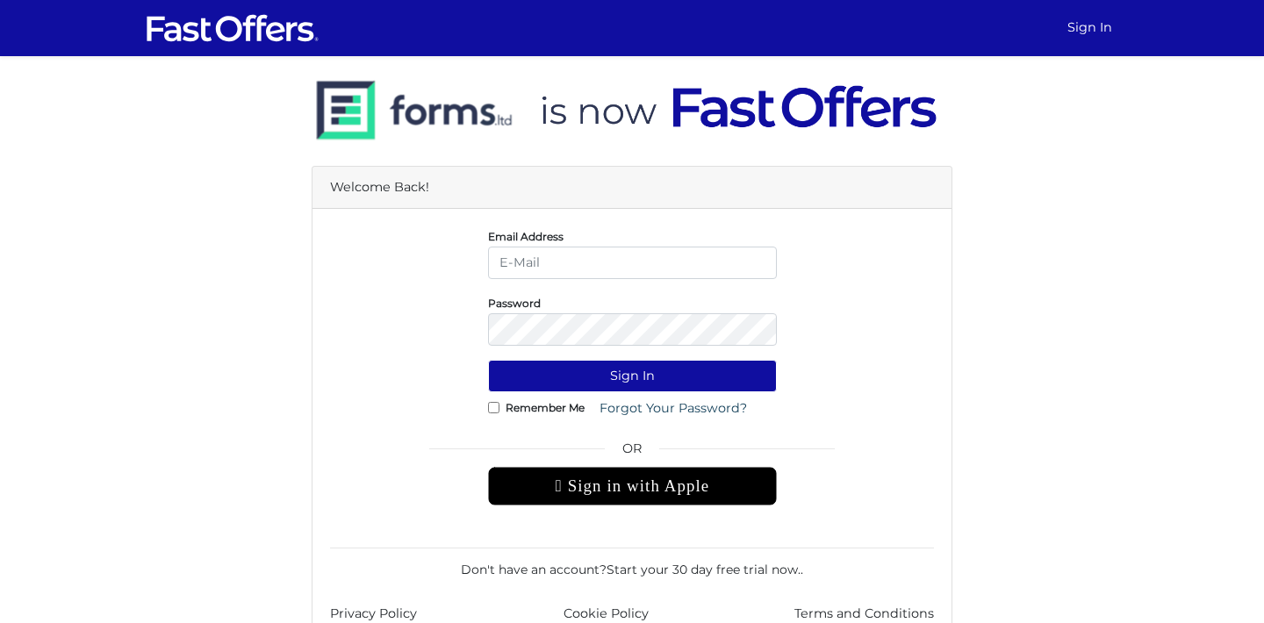 The width and height of the screenshot is (1264, 623). Describe the element at coordinates (632, 453) in the screenshot. I see `span: OR` at that location.